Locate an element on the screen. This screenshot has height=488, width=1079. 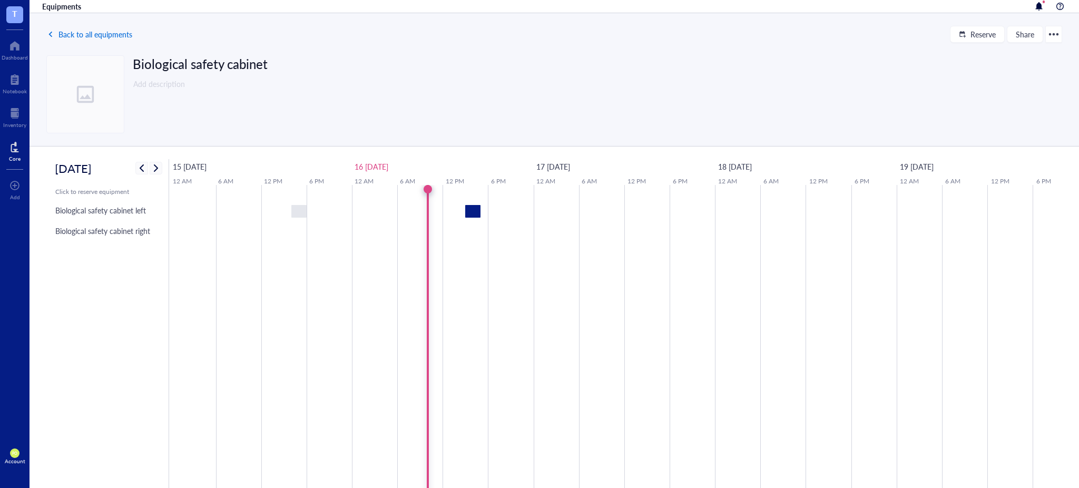
button: Back to all equipments is located at coordinates (90, 34).